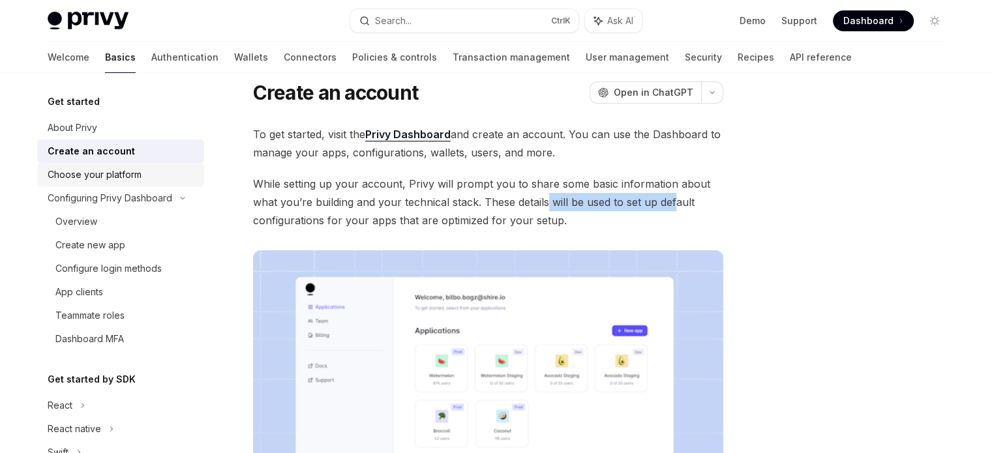 This screenshot has height=453, width=992. What do you see at coordinates (121, 269) in the screenshot?
I see `a: Configure login methods` at bounding box center [121, 269].